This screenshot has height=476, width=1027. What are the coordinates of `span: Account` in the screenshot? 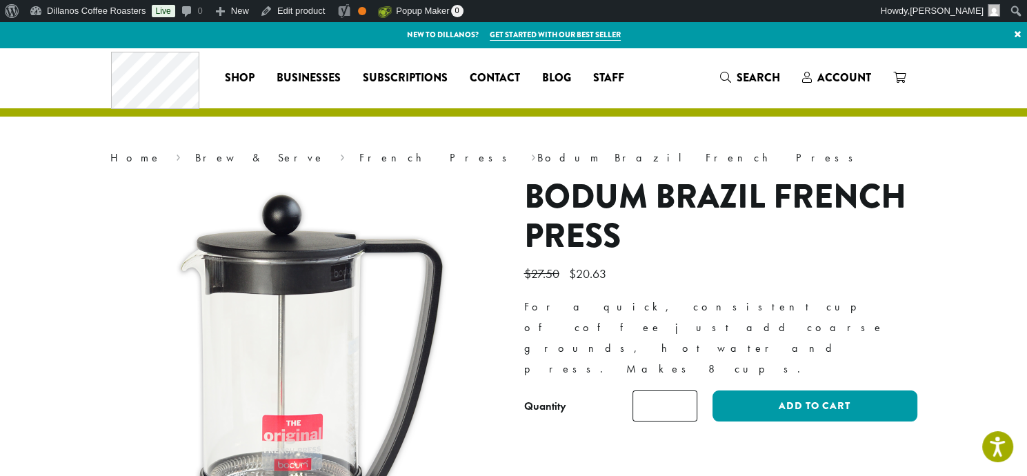 It's located at (844, 77).